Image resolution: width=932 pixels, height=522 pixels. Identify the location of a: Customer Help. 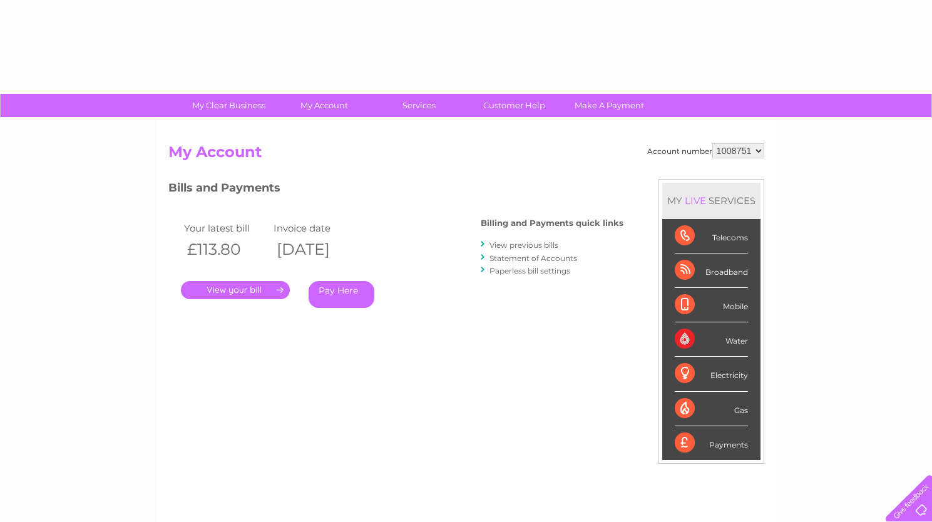
(514, 105).